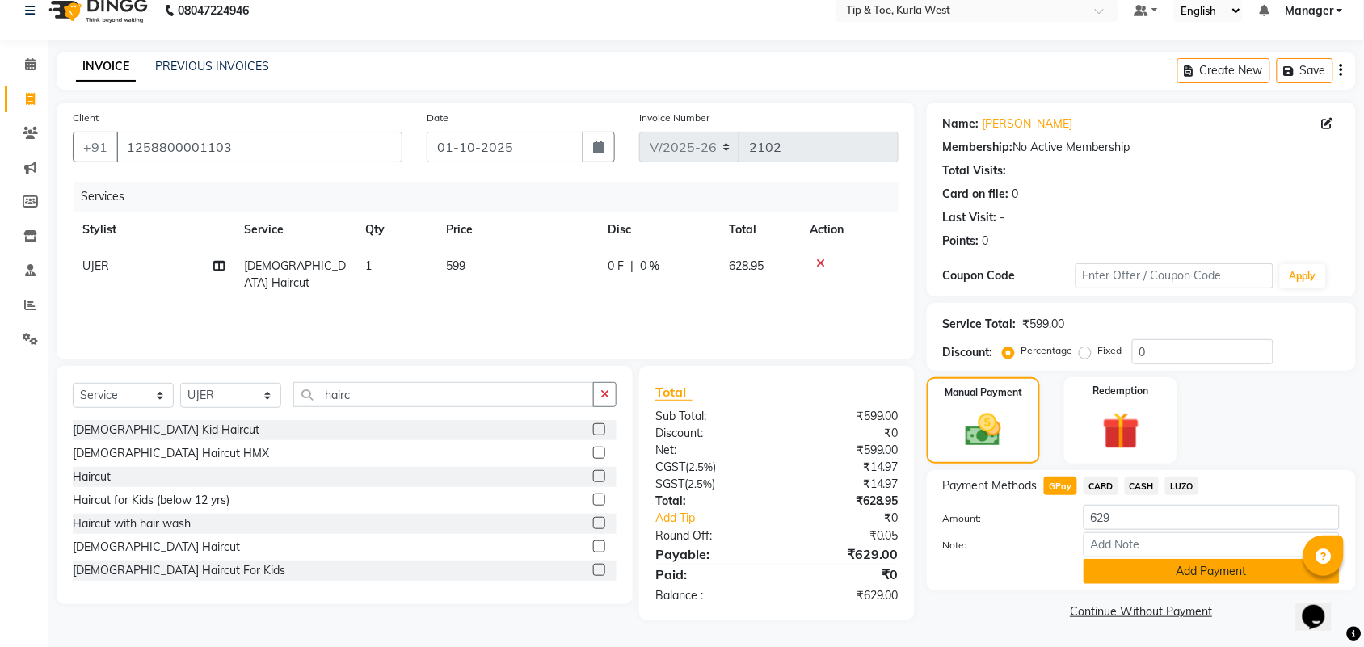 This screenshot has width=1364, height=647. I want to click on label: Client, so click(86, 118).